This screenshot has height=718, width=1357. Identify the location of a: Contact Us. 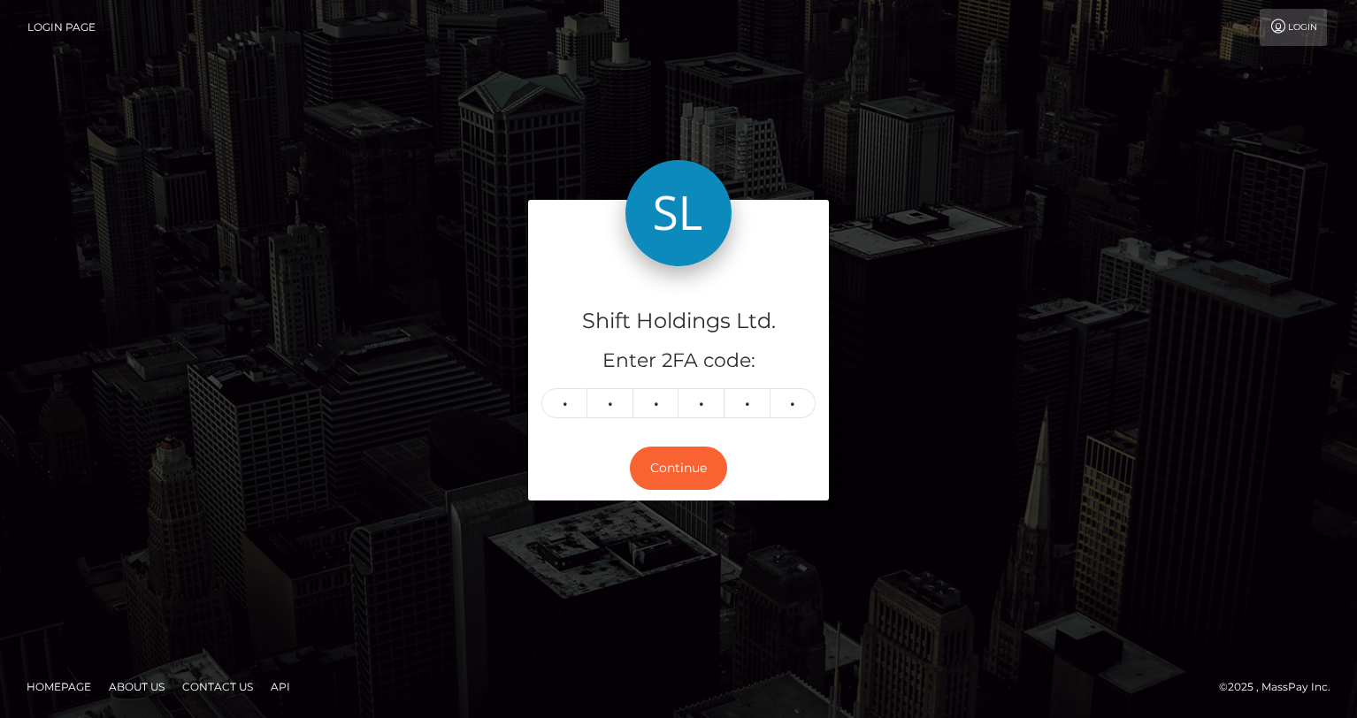
(218, 686).